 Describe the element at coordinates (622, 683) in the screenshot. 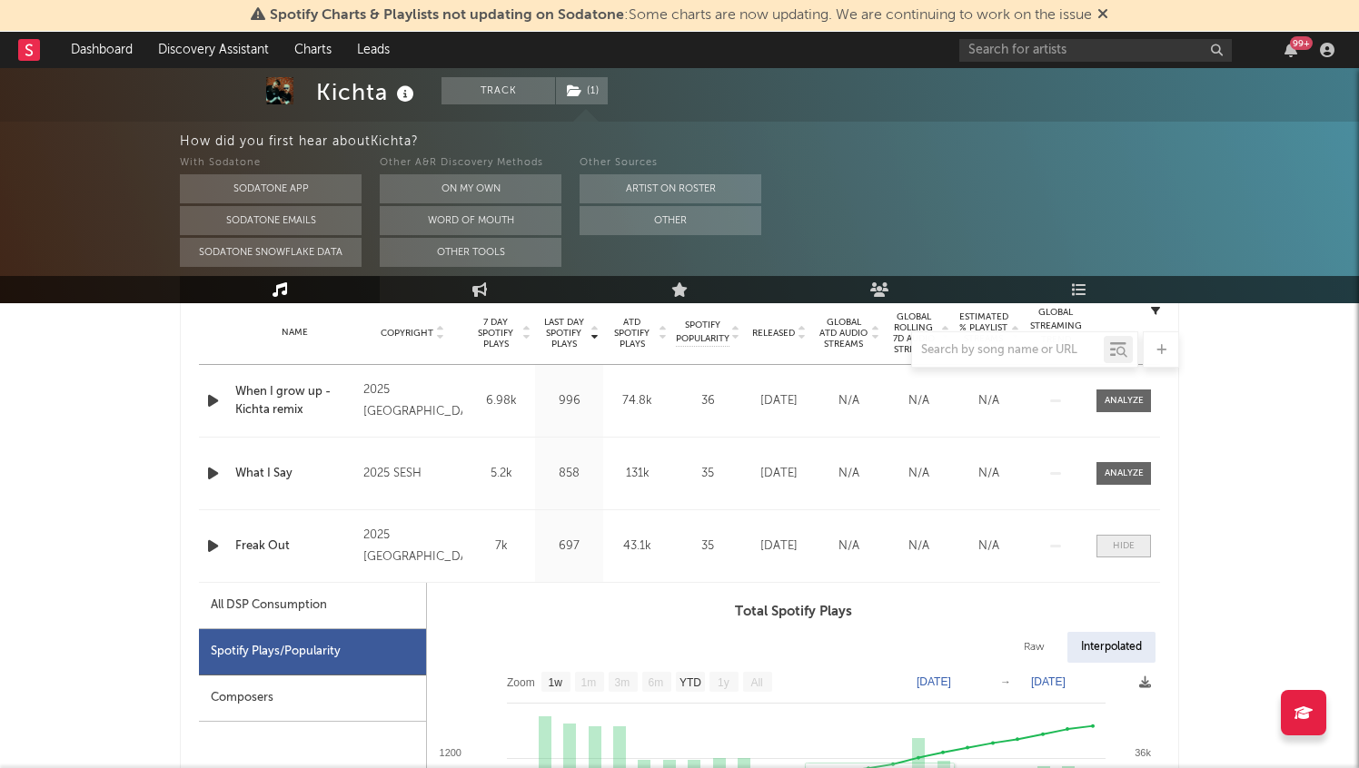

I see `text: 3m` at that location.